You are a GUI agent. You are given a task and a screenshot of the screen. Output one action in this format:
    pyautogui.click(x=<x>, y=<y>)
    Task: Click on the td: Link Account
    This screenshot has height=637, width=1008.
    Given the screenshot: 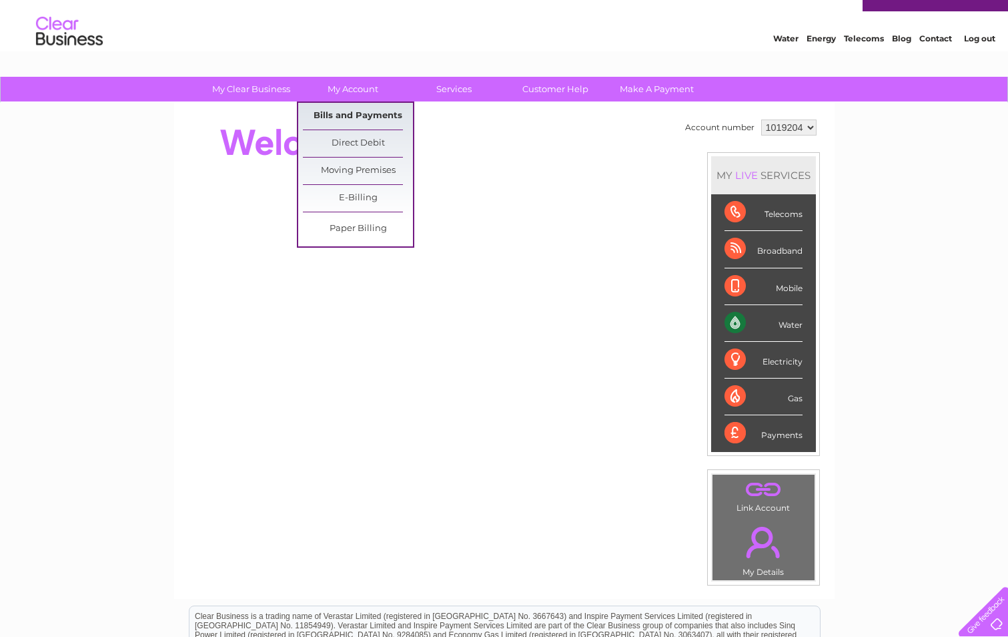 What is the action you would take?
    pyautogui.click(x=763, y=494)
    